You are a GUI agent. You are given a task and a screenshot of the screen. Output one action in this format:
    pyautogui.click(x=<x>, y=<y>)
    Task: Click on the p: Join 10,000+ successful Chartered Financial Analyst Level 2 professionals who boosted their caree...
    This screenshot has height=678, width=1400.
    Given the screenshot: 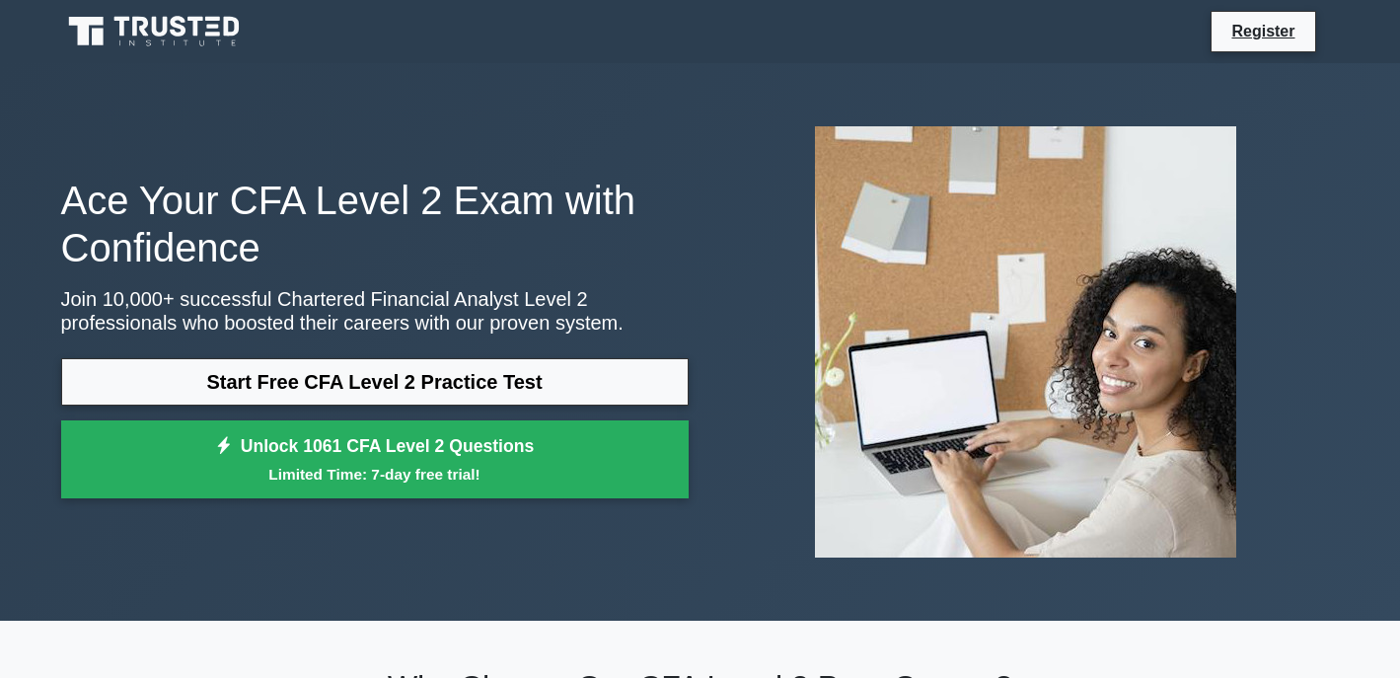 What is the action you would take?
    pyautogui.click(x=375, y=311)
    